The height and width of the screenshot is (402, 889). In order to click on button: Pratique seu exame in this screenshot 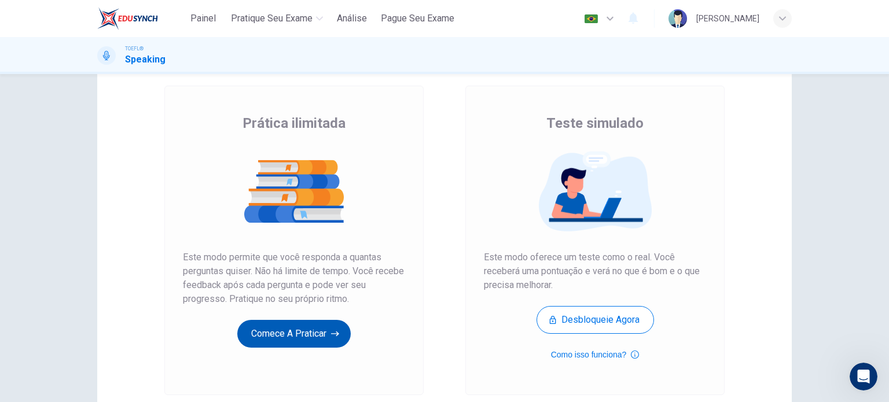, I will do `click(277, 19)`.